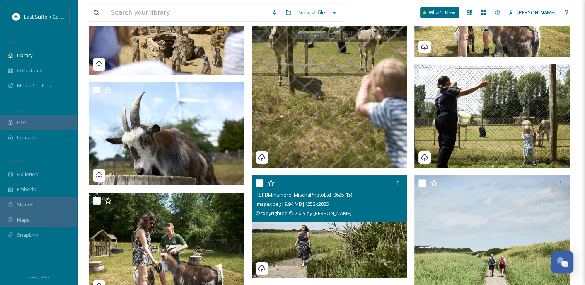  I want to click on img: AfricaAlive_MischaPhotoLtd_0625(6), so click(491, 116).